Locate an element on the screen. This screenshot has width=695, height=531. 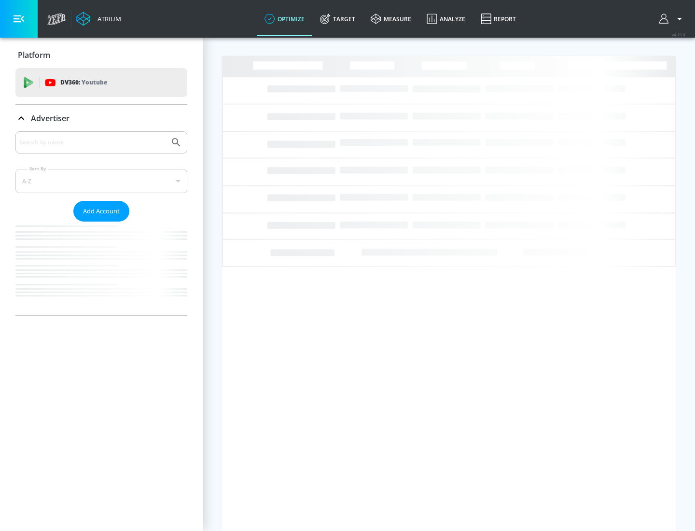
div: Platform is located at coordinates (101, 55).